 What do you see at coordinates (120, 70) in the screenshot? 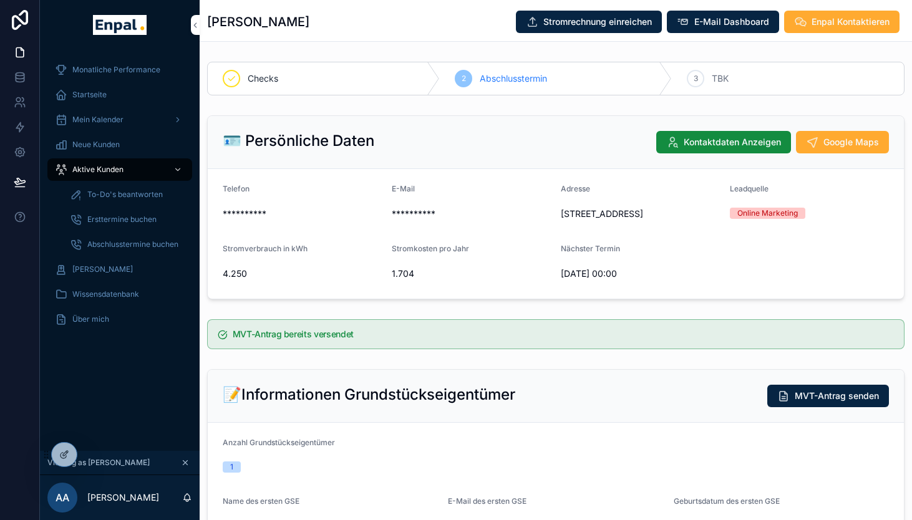
I see `a: Monatliche Performance` at bounding box center [120, 70].